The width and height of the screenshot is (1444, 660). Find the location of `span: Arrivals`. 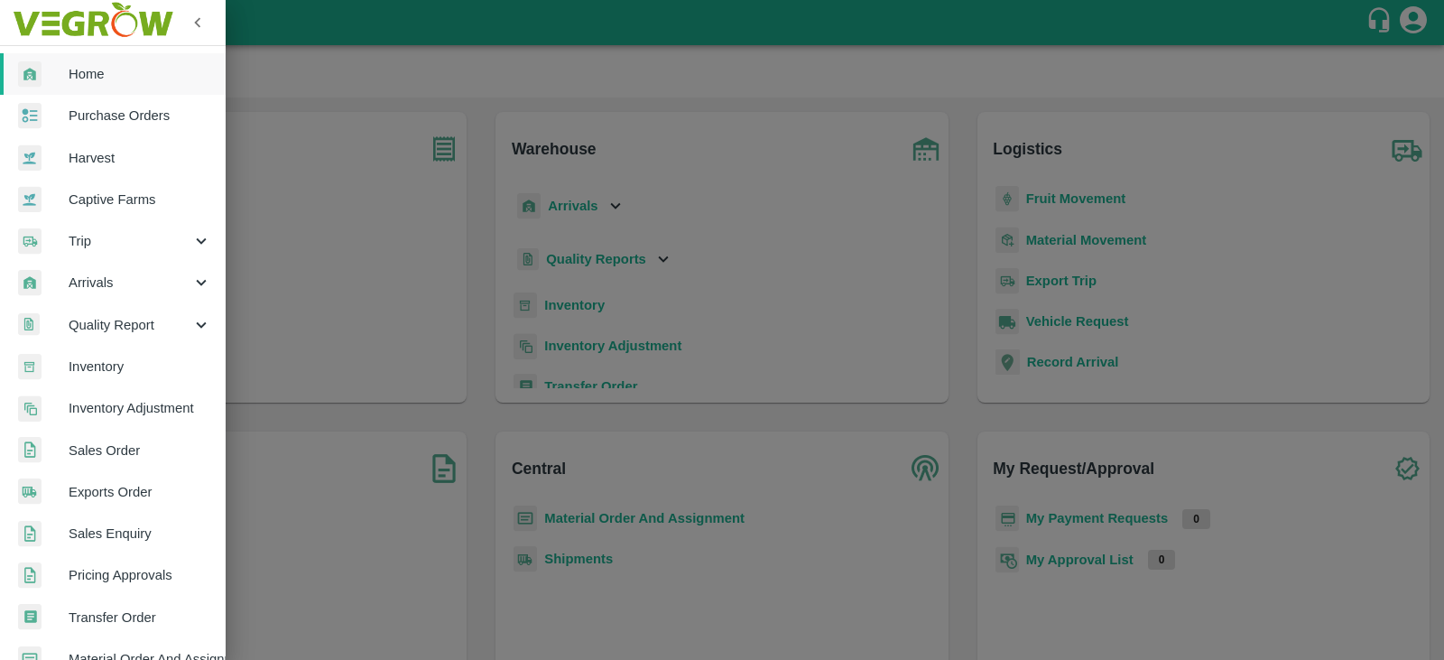

span: Arrivals is located at coordinates (130, 282).